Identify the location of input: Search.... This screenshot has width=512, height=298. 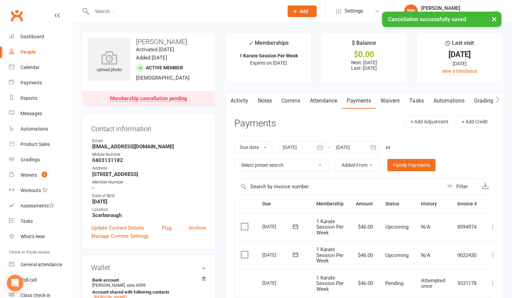
(184, 11).